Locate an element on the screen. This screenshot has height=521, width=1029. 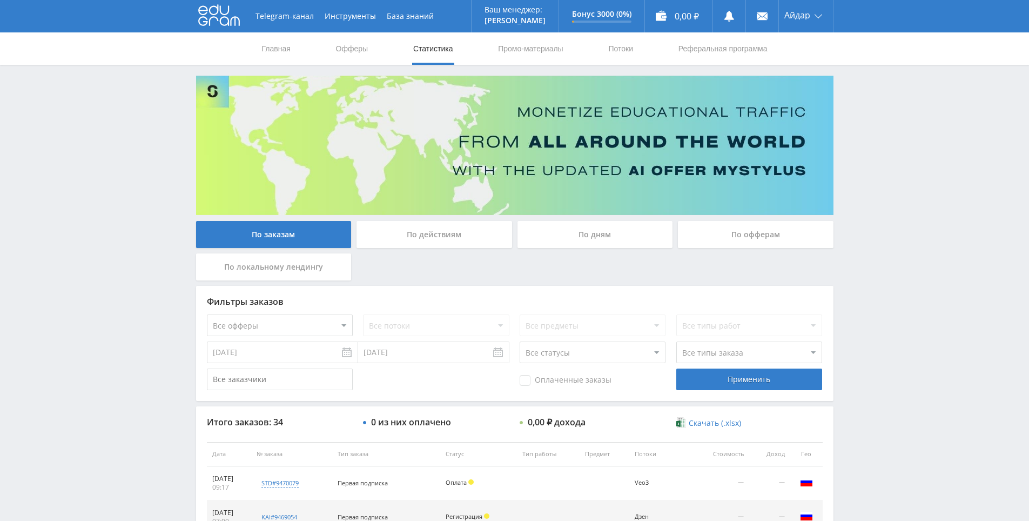
a: Офферы is located at coordinates (352, 49).